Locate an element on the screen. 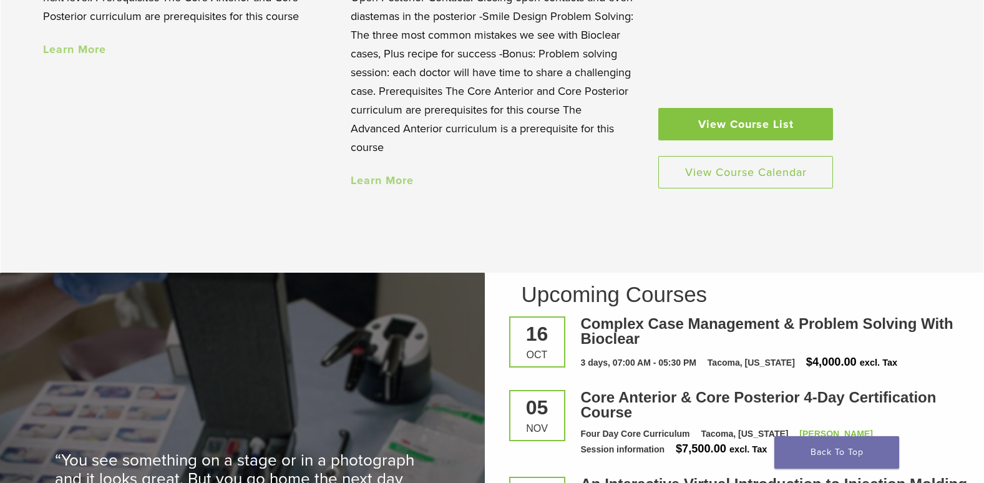 Image resolution: width=984 pixels, height=483 pixels. div: Oct is located at coordinates (537, 355).